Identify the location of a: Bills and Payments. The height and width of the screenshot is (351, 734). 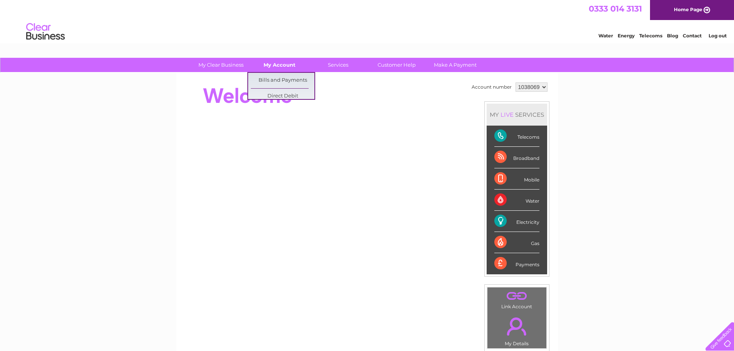
(282, 80).